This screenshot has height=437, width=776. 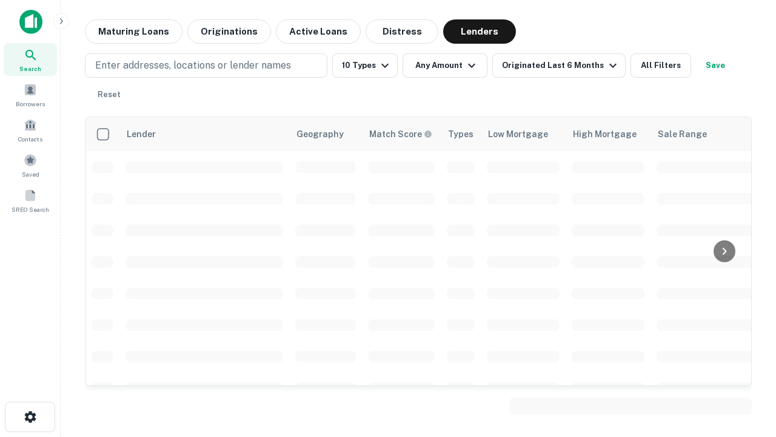 I want to click on button: Distress, so click(x=402, y=32).